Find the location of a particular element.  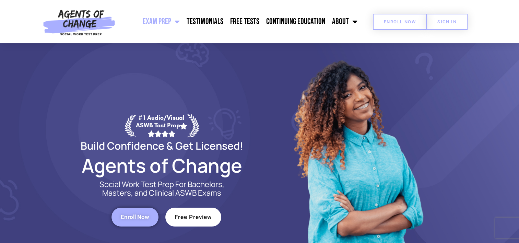

h2: Build Confidence & Get Licensed! is located at coordinates (162, 145).